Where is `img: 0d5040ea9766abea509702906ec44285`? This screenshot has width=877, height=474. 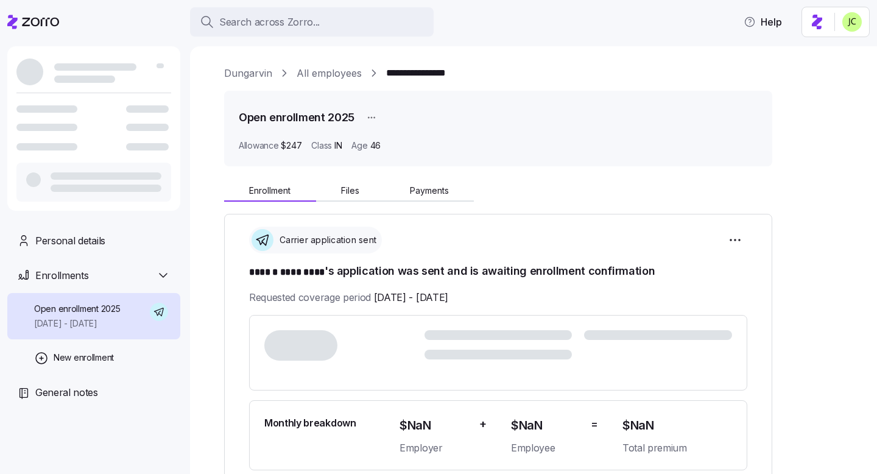
img: 0d5040ea9766abea509702906ec44285 is located at coordinates (852, 22).